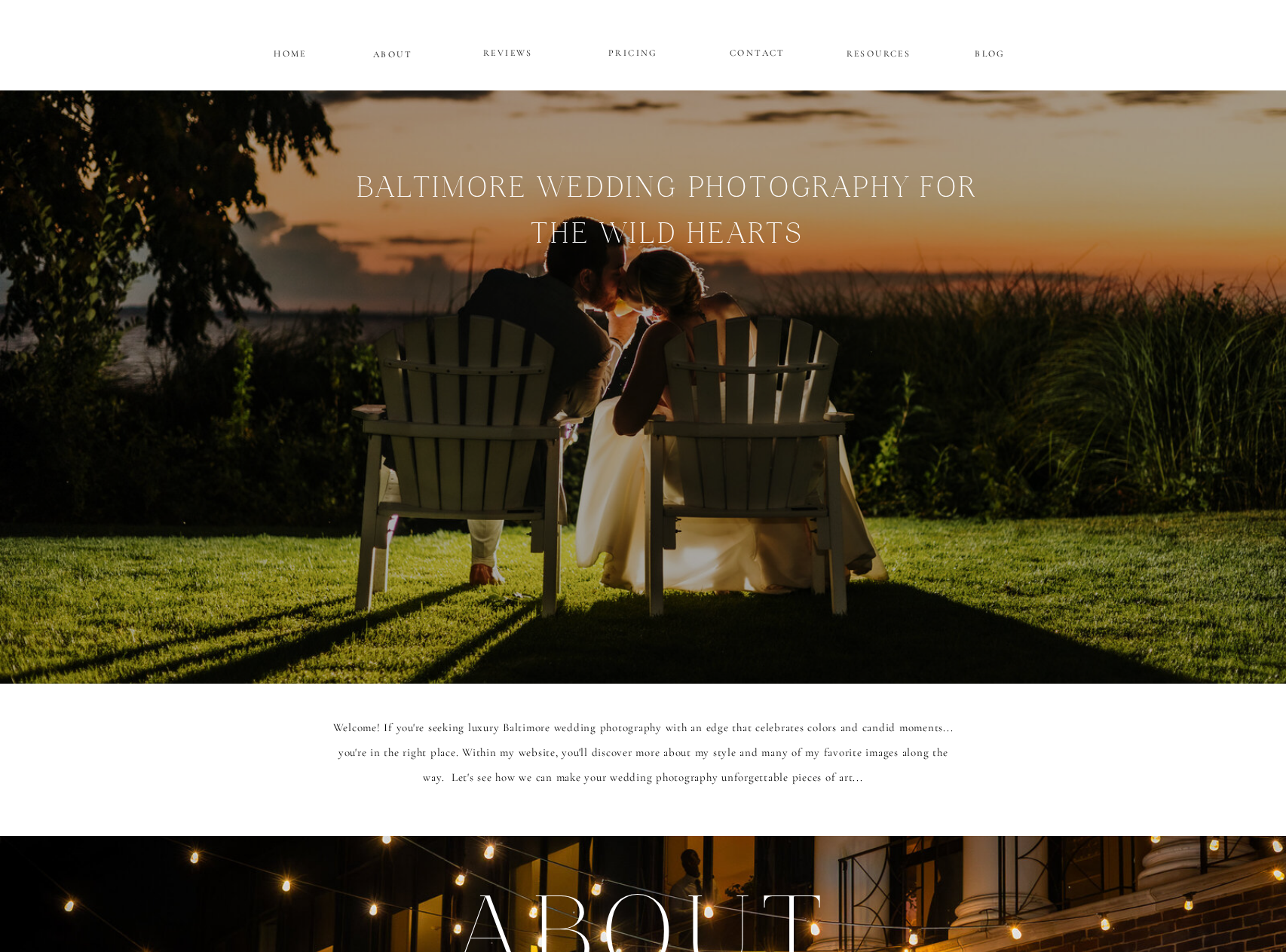  Describe the element at coordinates (393, 52) in the screenshot. I see `p: ABOUT` at that location.